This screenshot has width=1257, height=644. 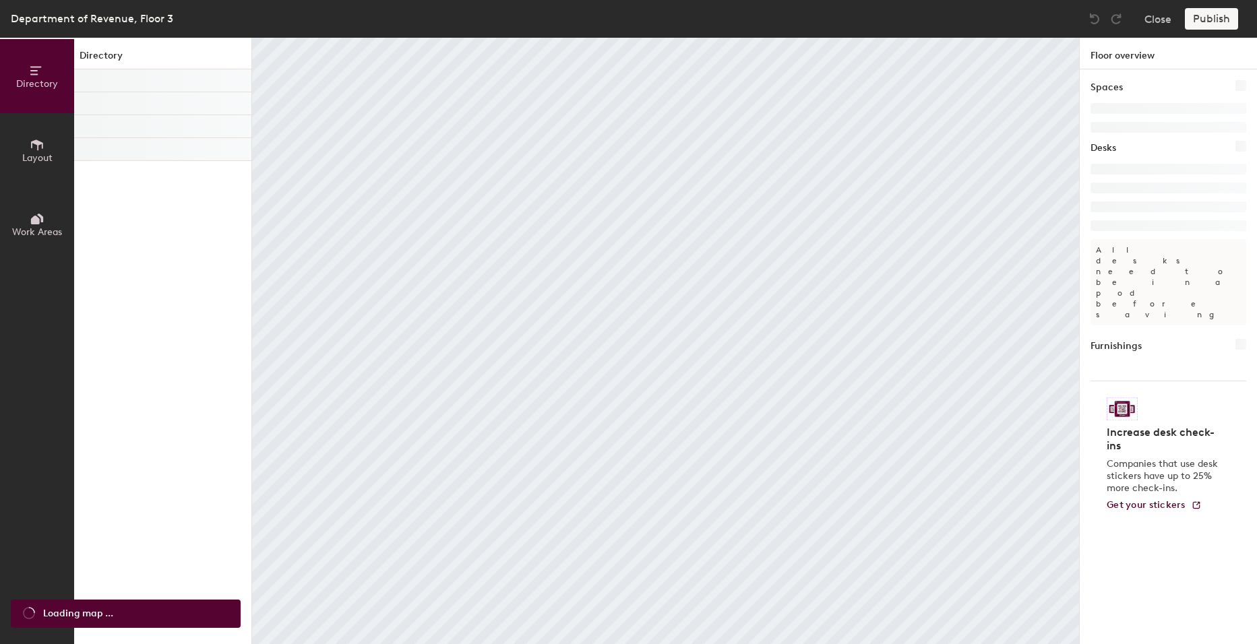 What do you see at coordinates (1116, 19) in the screenshot?
I see `img: Redo` at bounding box center [1116, 19].